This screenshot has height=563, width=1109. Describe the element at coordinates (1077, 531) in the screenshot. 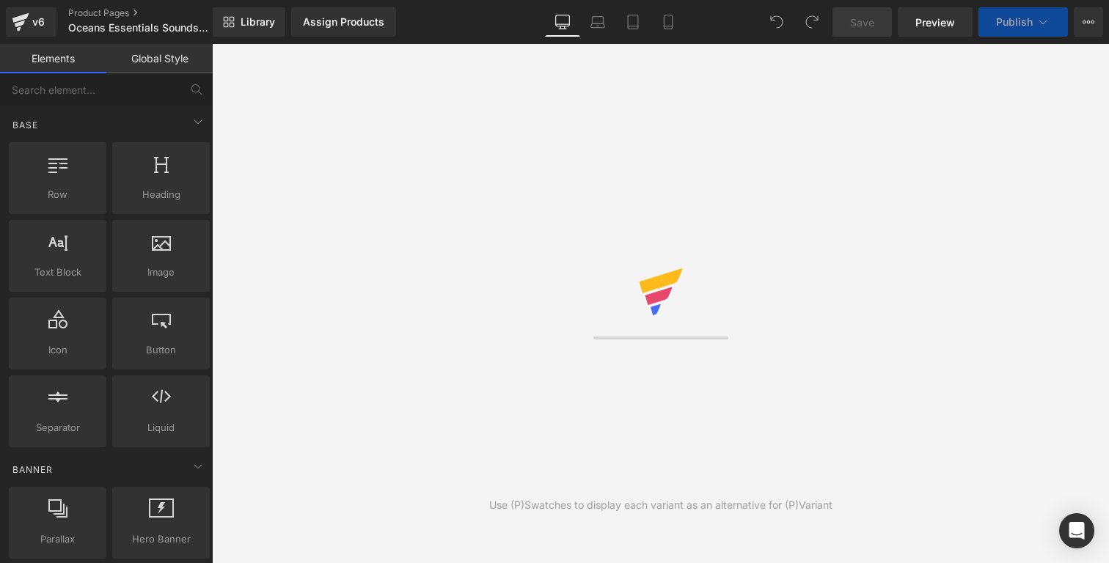

I see `div: Open Intercom Messenger` at that location.